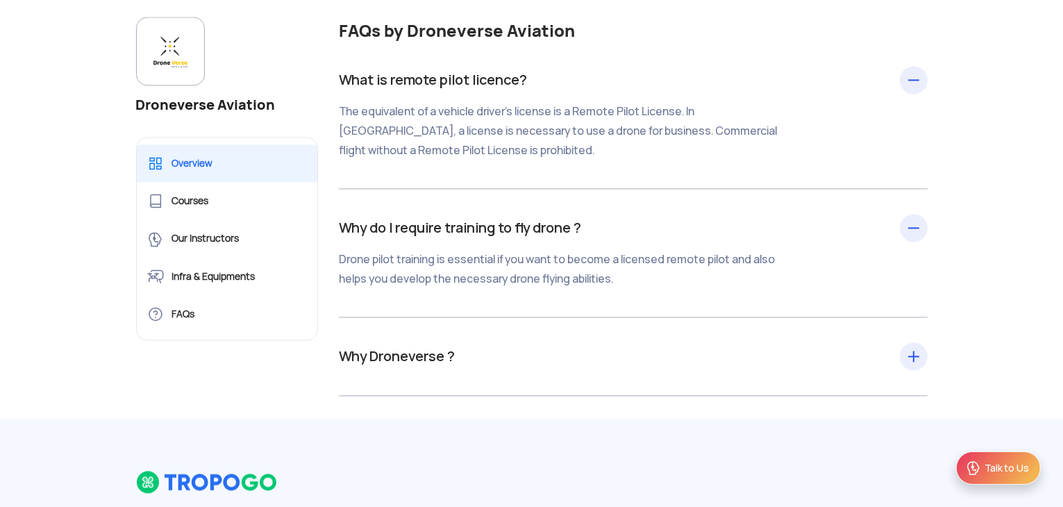  Describe the element at coordinates (207, 482) in the screenshot. I see `img: logo` at that location.